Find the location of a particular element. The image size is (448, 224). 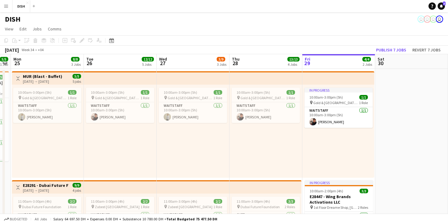

a: Comms is located at coordinates (55, 29).